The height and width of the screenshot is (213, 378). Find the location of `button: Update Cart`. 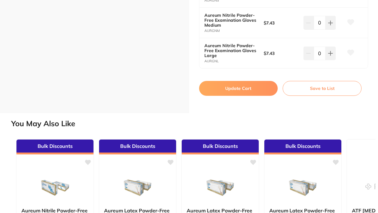

button: Update Cart is located at coordinates (239, 89).